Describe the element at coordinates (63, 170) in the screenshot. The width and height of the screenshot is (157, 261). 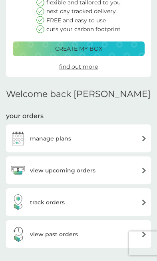
I see `h3: view upcoming orders` at that location.